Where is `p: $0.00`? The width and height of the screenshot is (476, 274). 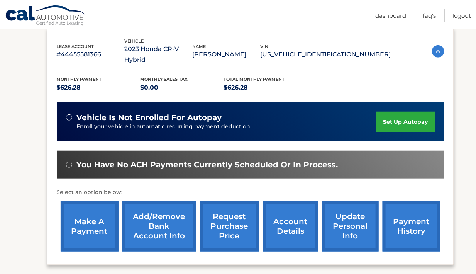 p: $0.00 is located at coordinates (182, 88).